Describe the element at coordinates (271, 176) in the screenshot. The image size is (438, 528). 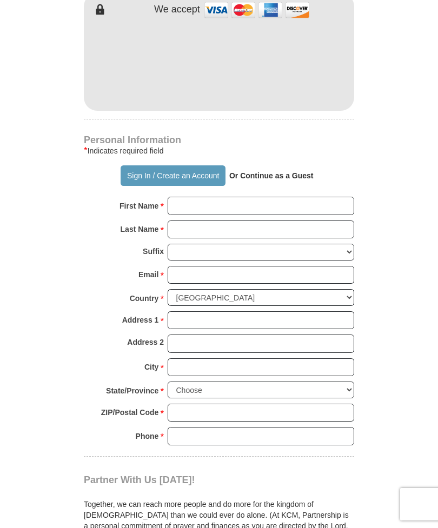
I see `strong: Or Continue as a Guest` at that location.